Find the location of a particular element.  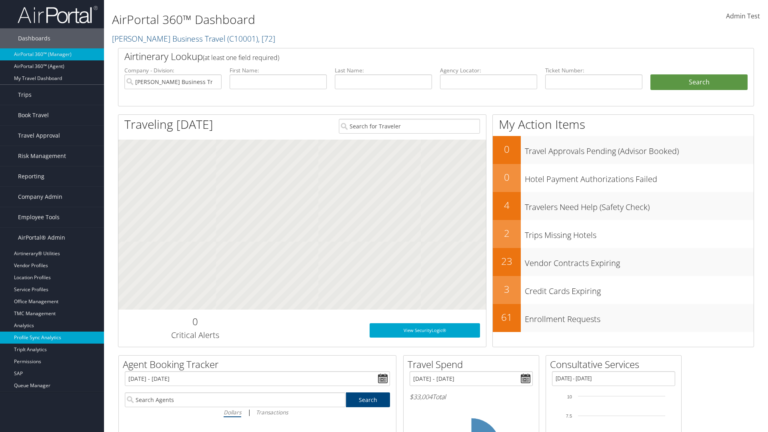

h3: Travelers Need Help (Safety Check) is located at coordinates (639, 205).